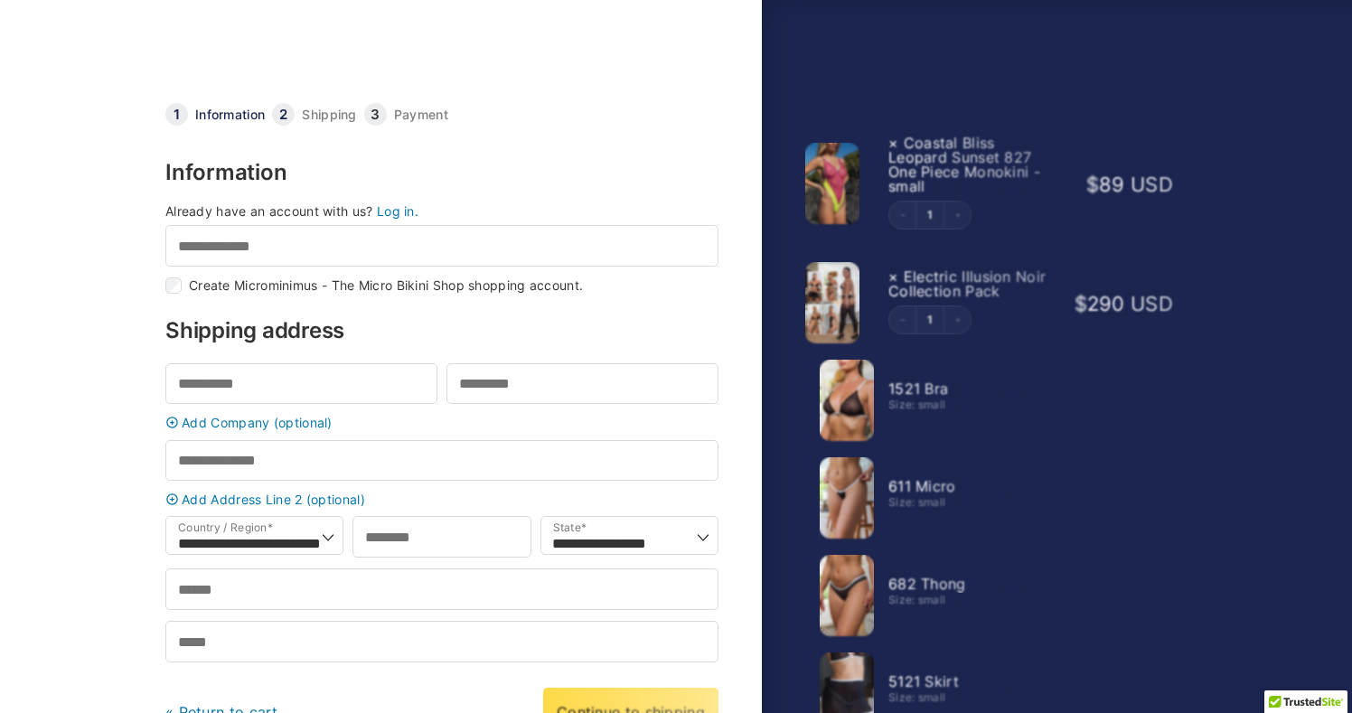 The height and width of the screenshot is (713, 1352). Describe the element at coordinates (230, 115) in the screenshot. I see `a: Information` at that location.